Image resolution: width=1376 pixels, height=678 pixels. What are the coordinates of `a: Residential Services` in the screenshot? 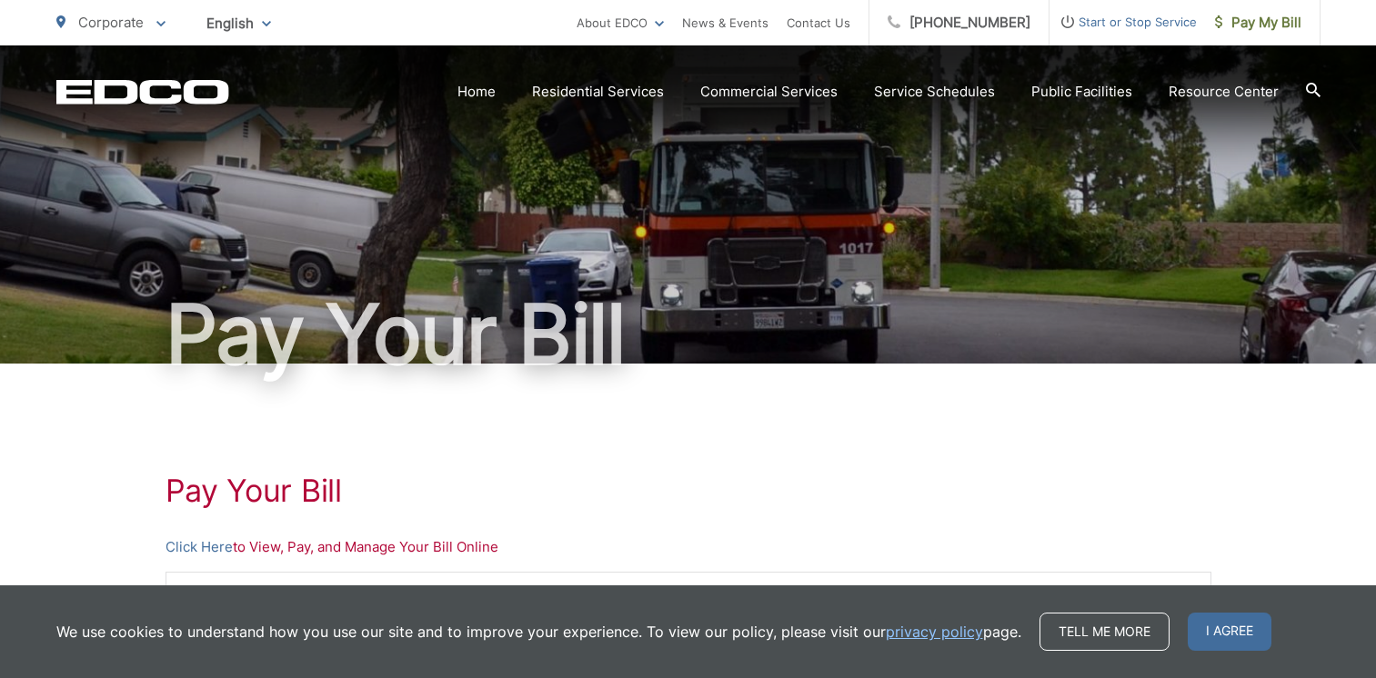 It's located at (597, 92).